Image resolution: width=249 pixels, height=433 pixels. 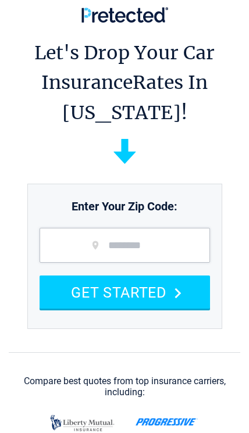 I want to click on p: Enter Your Zip Code:, so click(x=124, y=201).